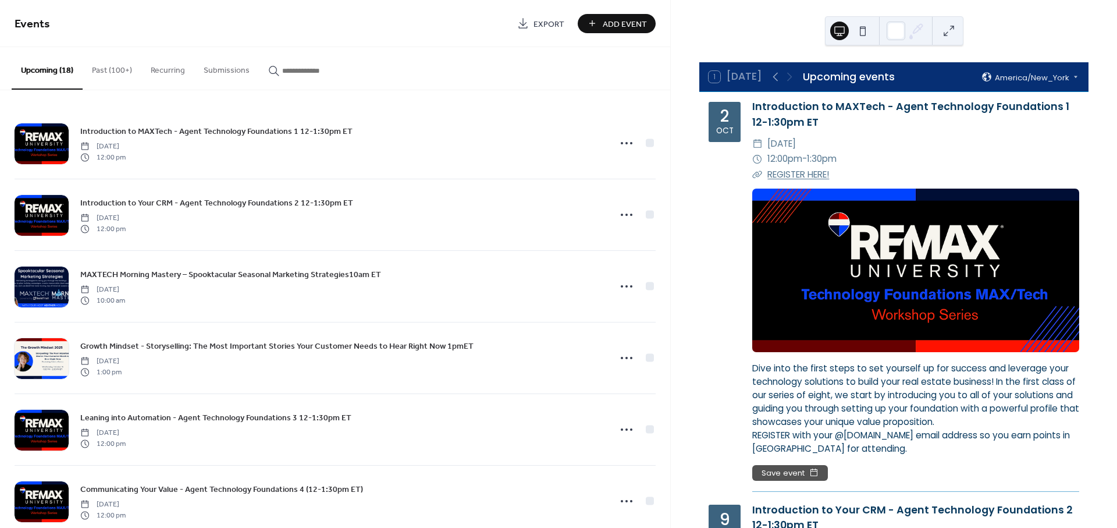 Image resolution: width=1117 pixels, height=528 pixels. I want to click on button: Add Event, so click(617, 23).